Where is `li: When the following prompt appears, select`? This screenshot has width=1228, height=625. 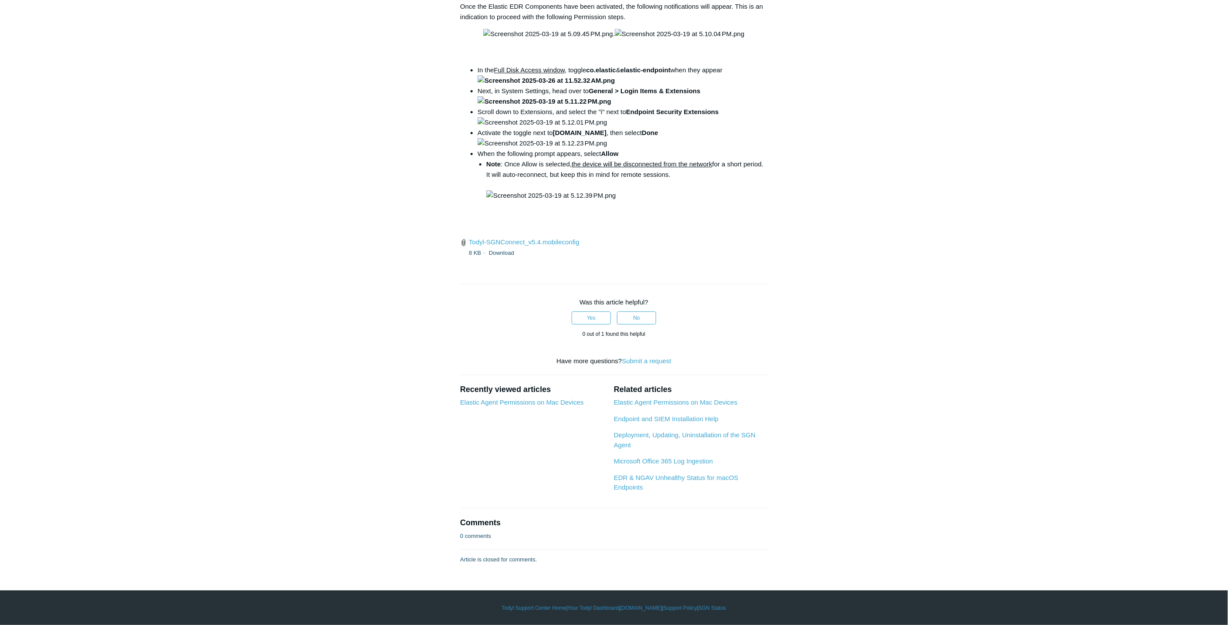 li: When the following prompt appears, select is located at coordinates (623, 175).